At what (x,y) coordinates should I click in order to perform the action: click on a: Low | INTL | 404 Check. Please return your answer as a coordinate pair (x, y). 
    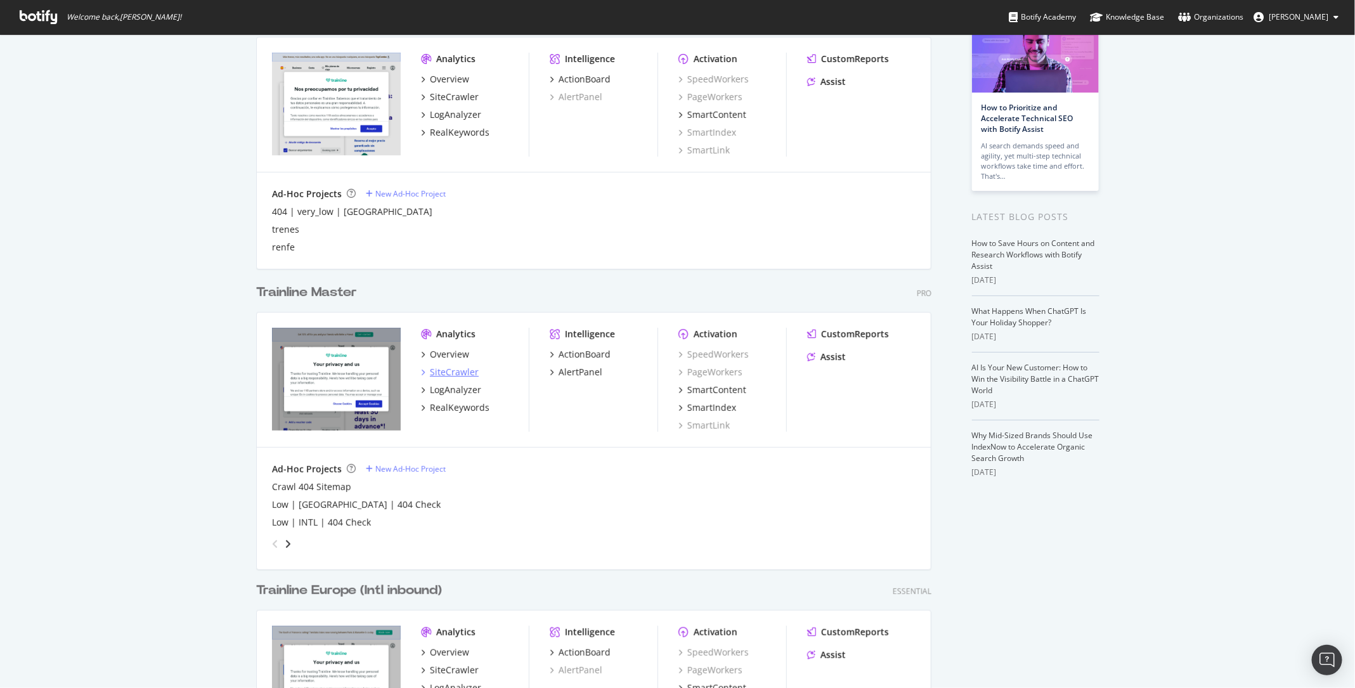
    Looking at the image, I should click on (321, 522).